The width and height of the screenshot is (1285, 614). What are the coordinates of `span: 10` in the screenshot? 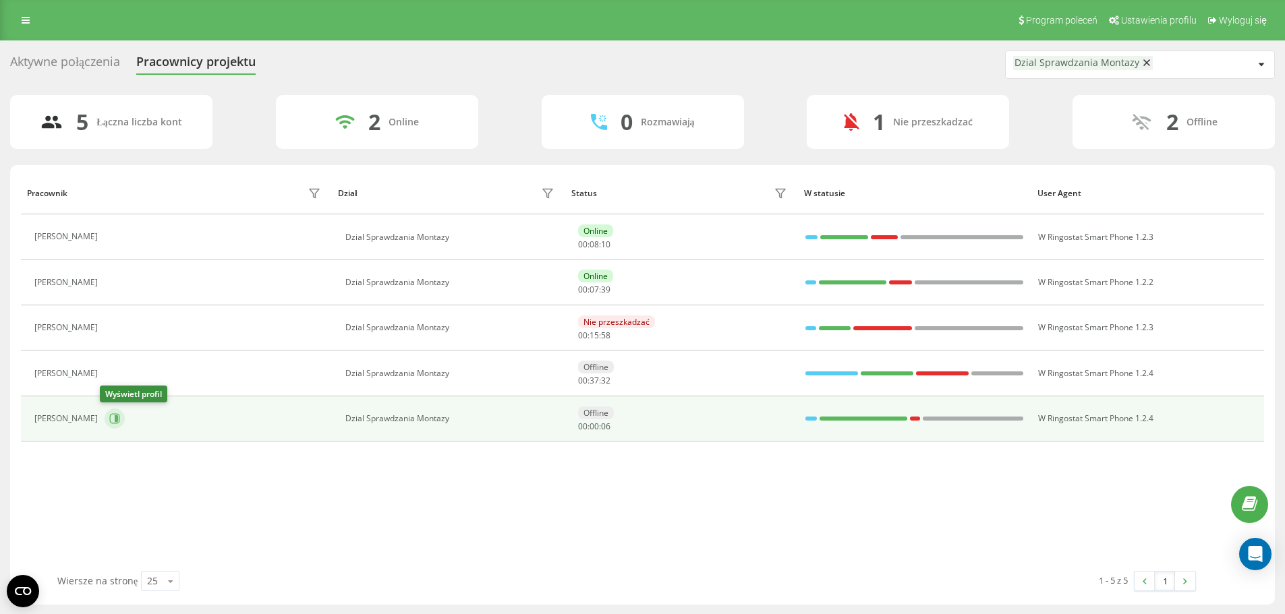 It's located at (606, 244).